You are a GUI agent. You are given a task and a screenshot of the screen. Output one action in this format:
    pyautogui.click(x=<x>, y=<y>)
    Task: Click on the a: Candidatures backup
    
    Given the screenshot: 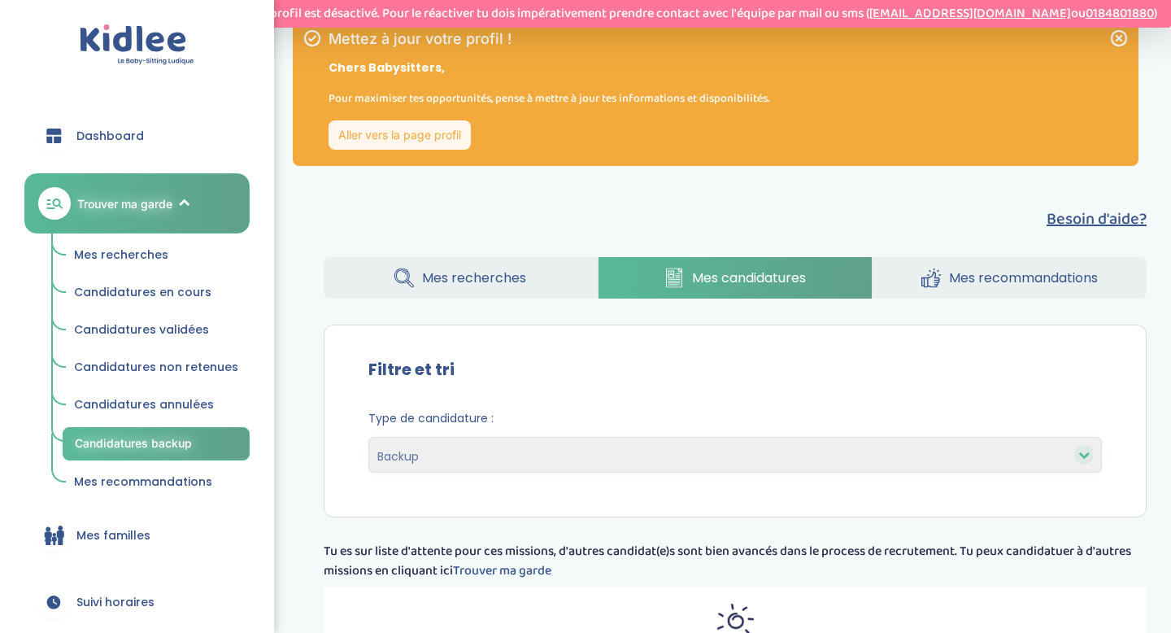 What is the action you would take?
    pyautogui.click(x=156, y=443)
    